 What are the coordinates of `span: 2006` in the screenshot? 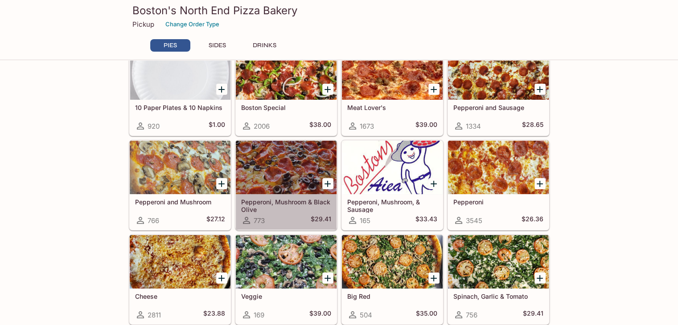 It's located at (262, 126).